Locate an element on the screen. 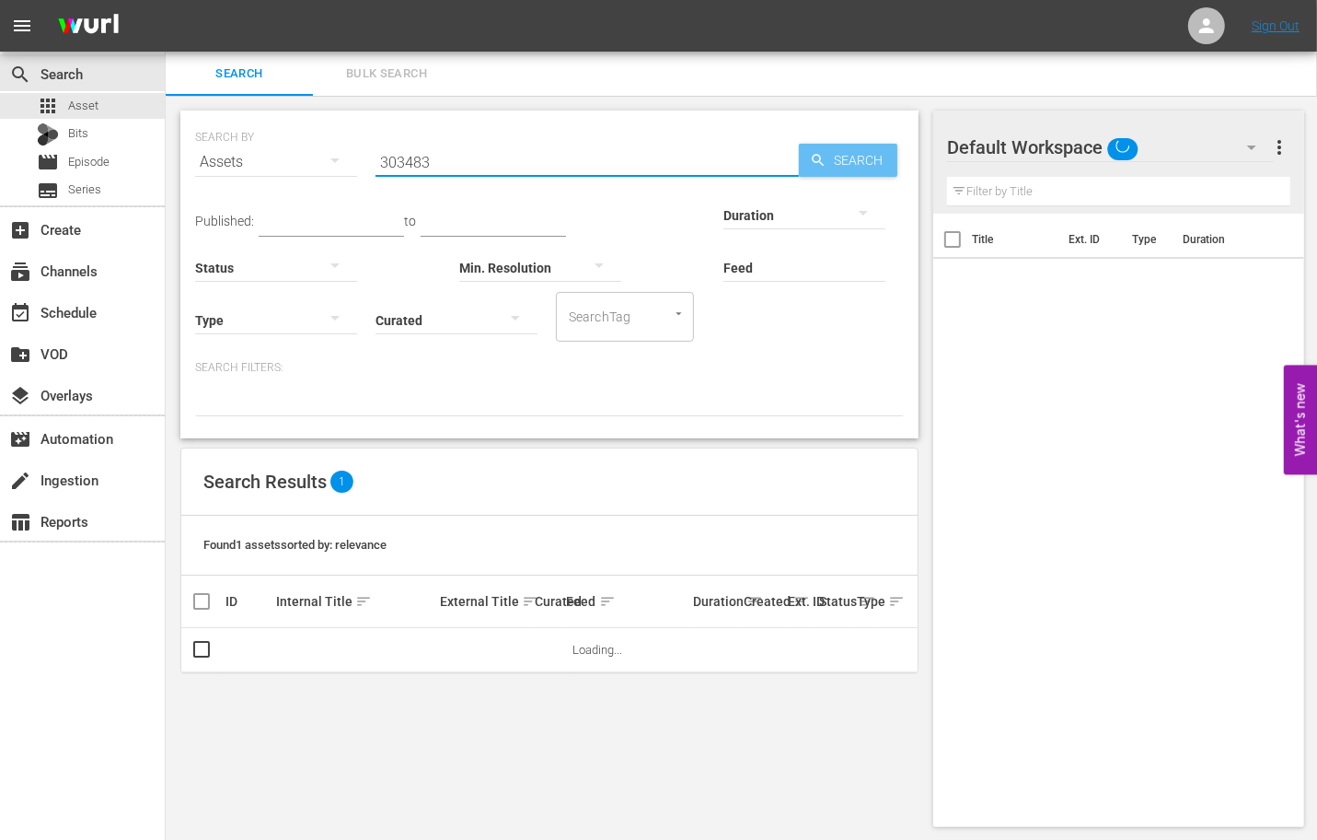  a: Sign Out is located at coordinates (1276, 26).